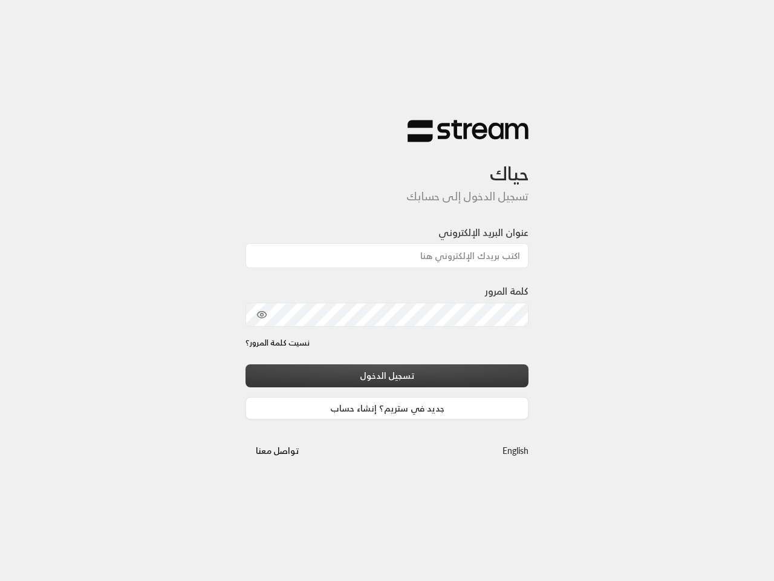 This screenshot has height=581, width=774. I want to click on img: Stream Logo, so click(468, 131).